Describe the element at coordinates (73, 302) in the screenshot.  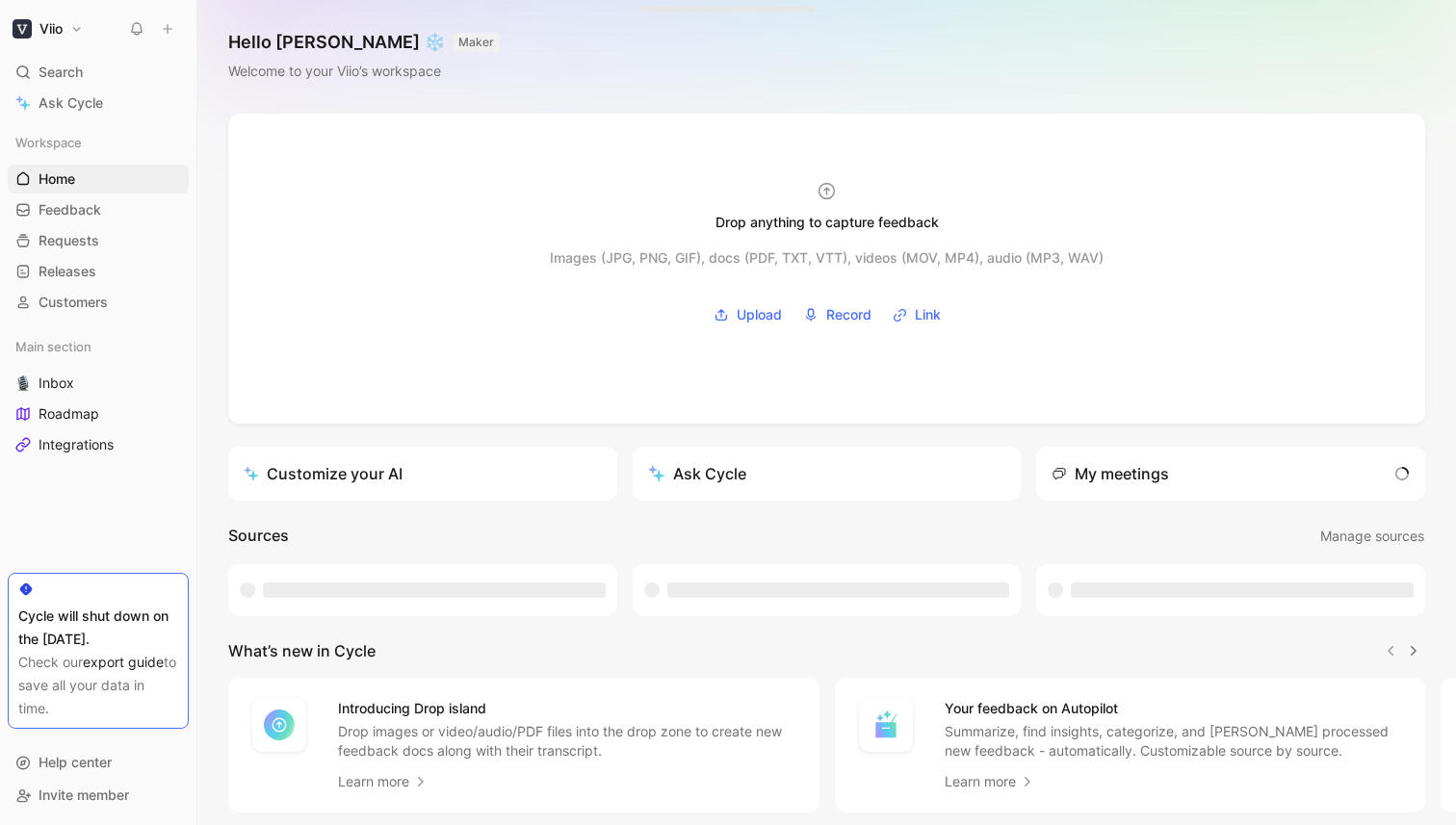
I see `span: Customers` at that location.